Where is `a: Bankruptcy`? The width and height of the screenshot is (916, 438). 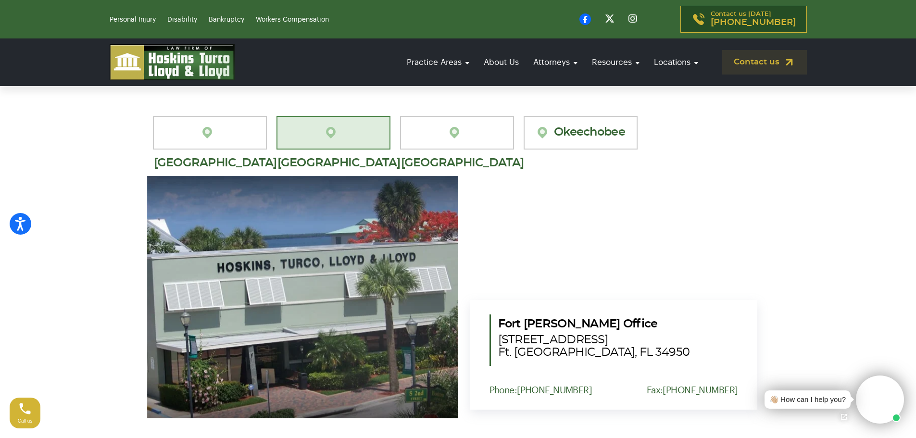
a: Bankruptcy is located at coordinates (226, 20).